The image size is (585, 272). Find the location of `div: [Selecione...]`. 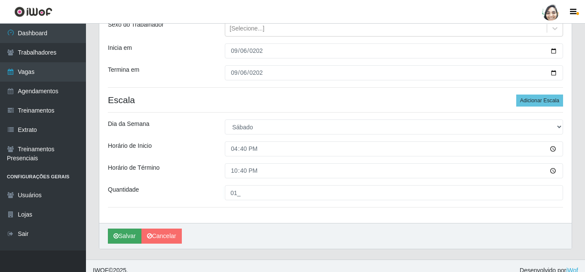

div: [Selecione...] is located at coordinates (247, 28).